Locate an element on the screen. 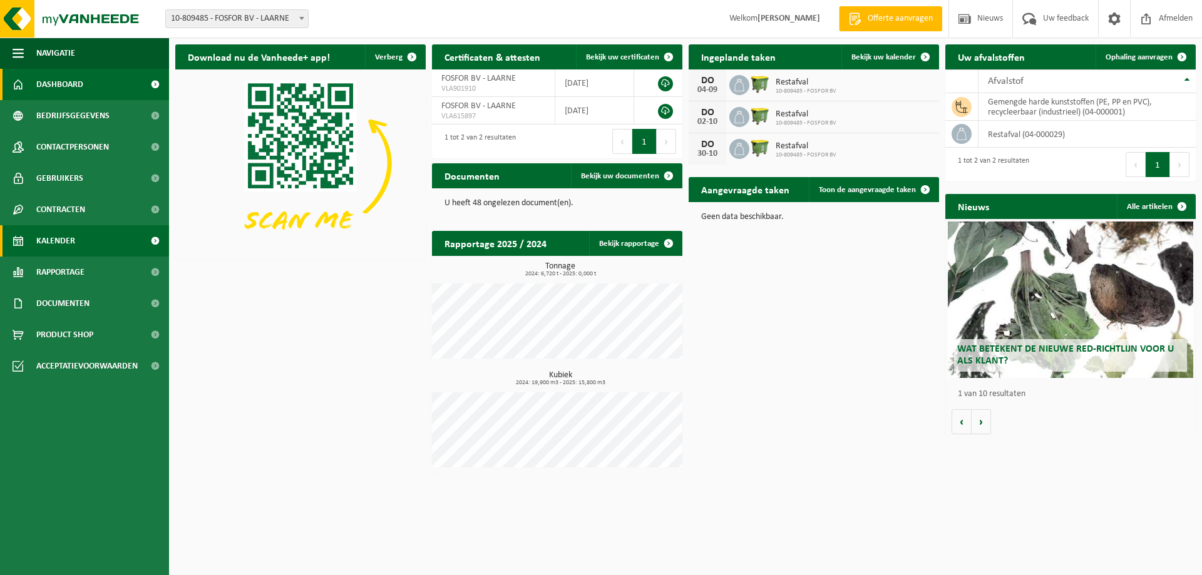 This screenshot has height=575, width=1202. a: Toon de aangevraagde taken is located at coordinates (873, 190).